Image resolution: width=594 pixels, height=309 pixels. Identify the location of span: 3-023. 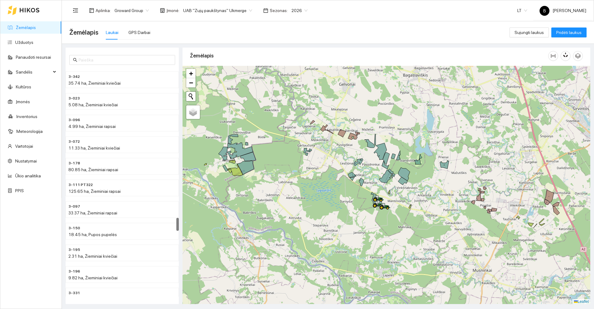
(74, 98).